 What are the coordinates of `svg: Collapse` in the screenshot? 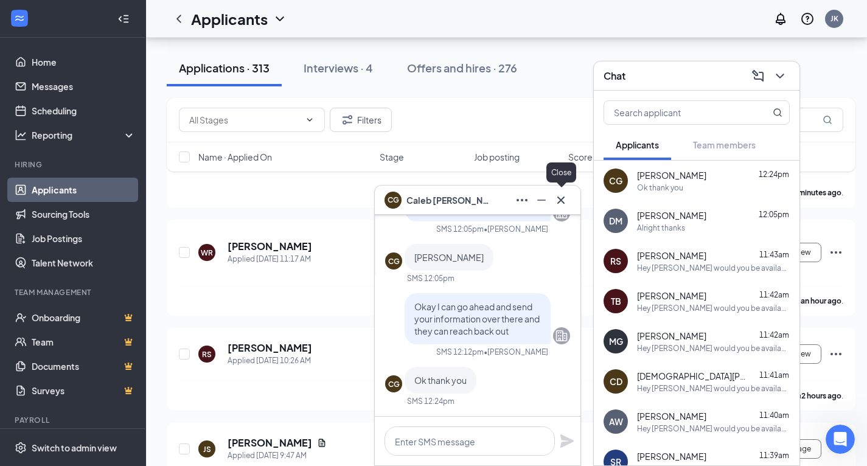 It's located at (124, 19).